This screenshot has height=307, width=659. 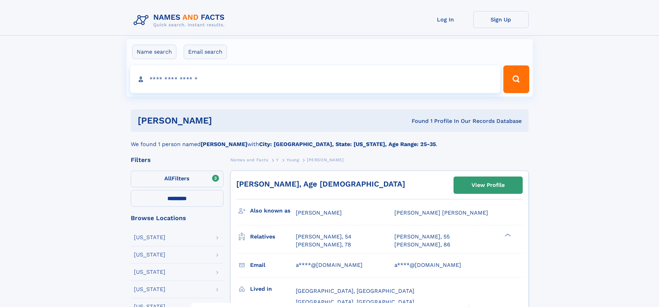 I want to click on h3: Also known as, so click(x=273, y=211).